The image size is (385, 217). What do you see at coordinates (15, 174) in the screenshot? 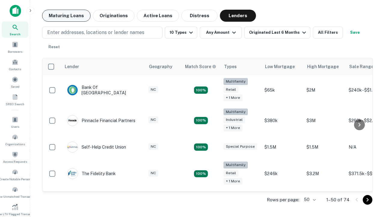
I see `div: Create Notable Person` at bounding box center [15, 174].